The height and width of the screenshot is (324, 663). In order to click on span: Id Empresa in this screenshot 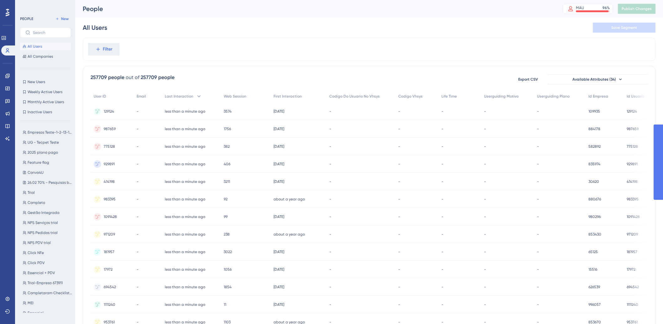, I will do `click(598, 96)`.